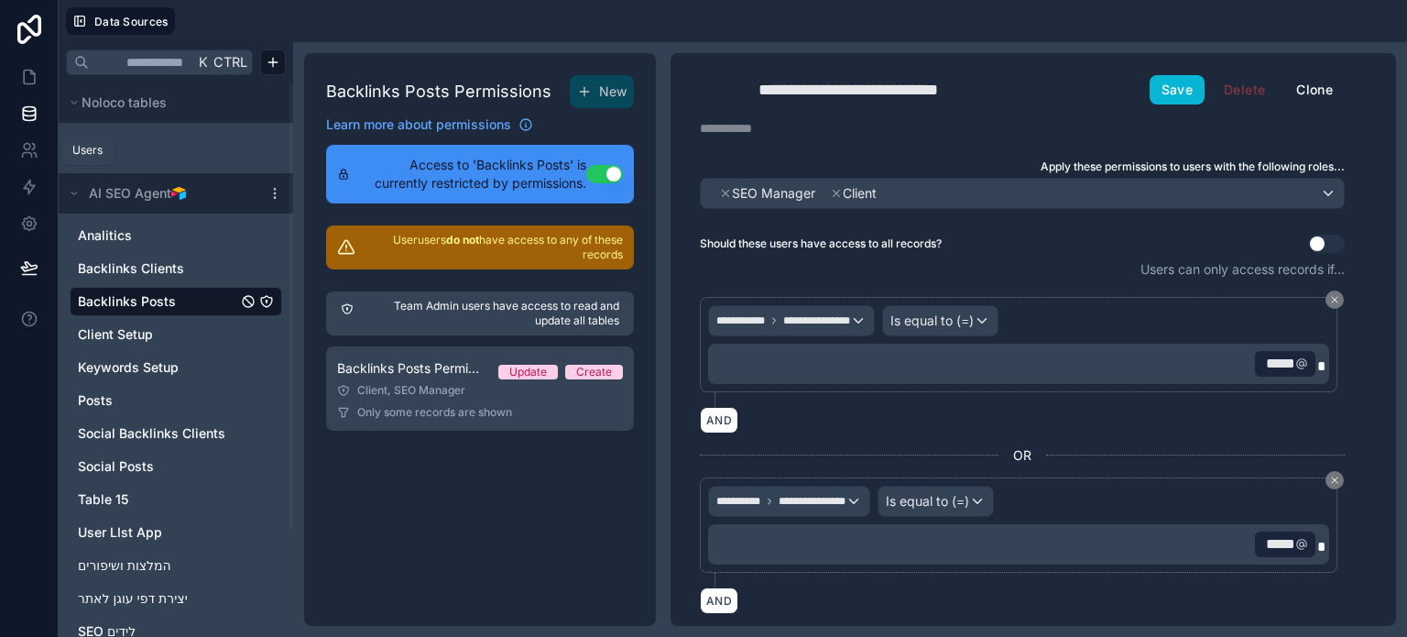 The image size is (1407, 637). What do you see at coordinates (439, 92) in the screenshot?
I see `h1: Backlinks Posts Permissions` at bounding box center [439, 92].